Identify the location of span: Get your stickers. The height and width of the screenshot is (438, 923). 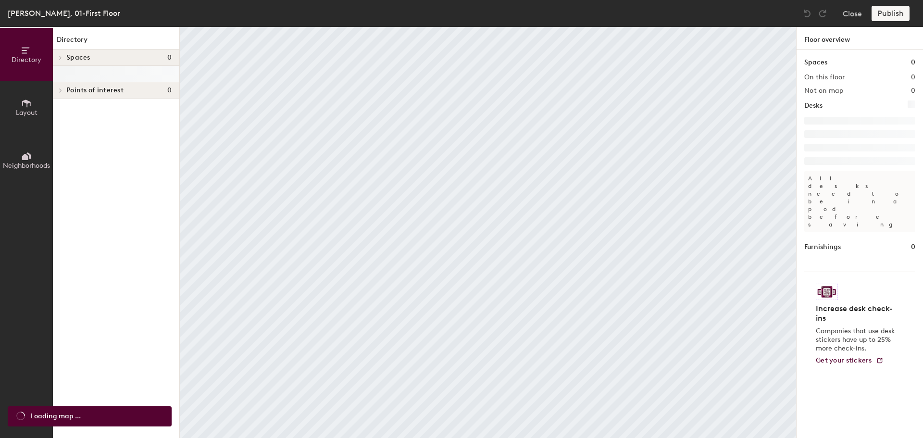
(844, 360).